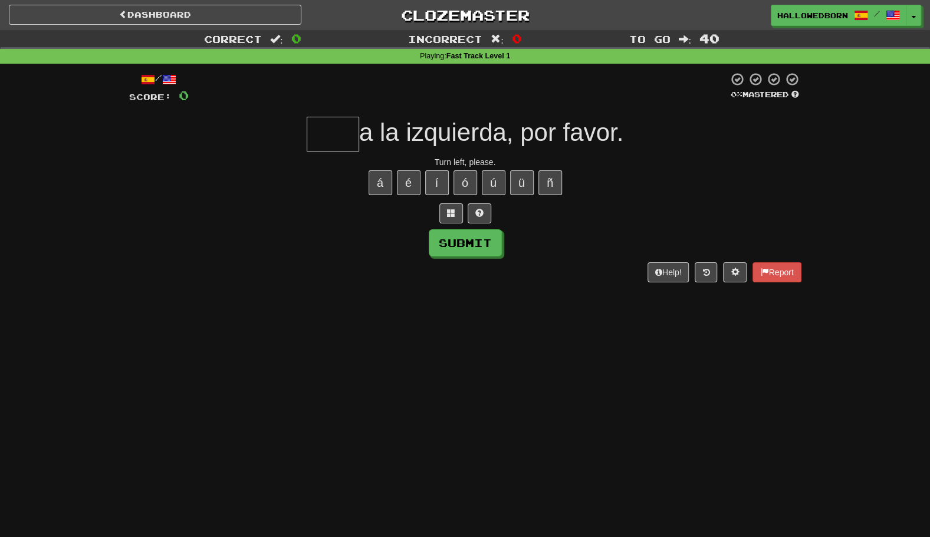 The image size is (930, 537). Describe the element at coordinates (380, 183) in the screenshot. I see `button: á` at that location.